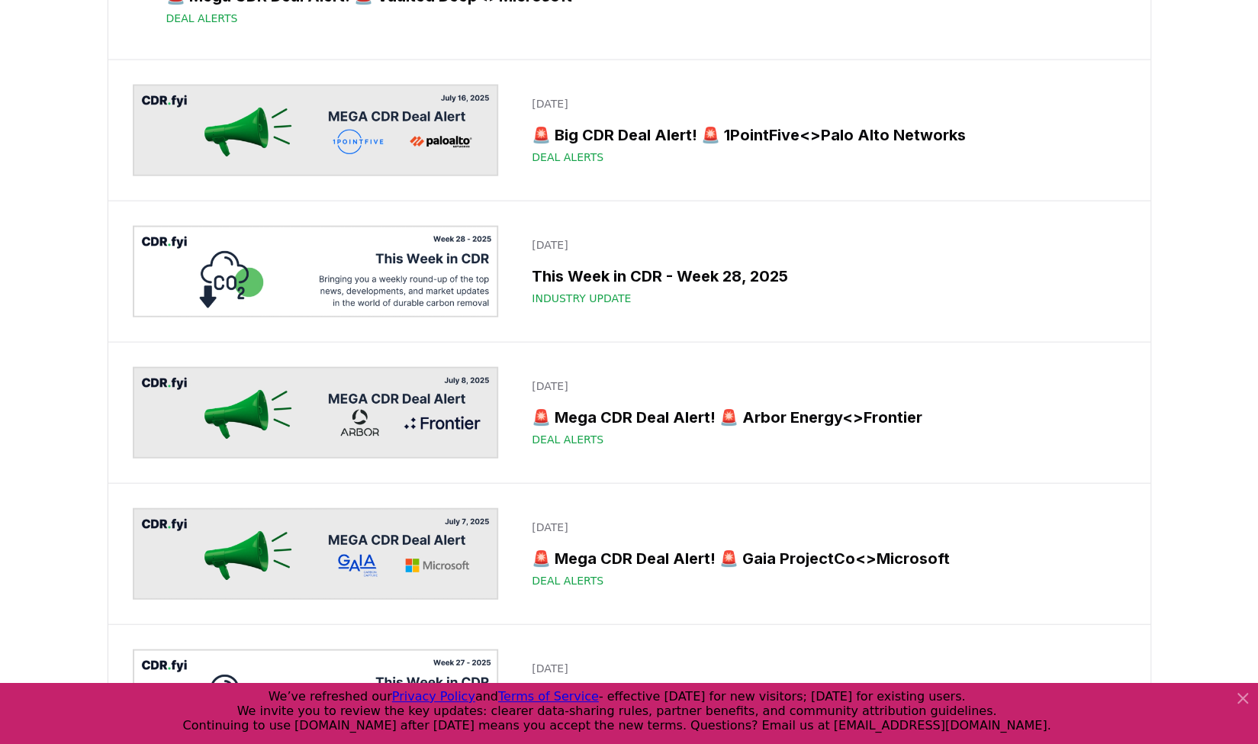 This screenshot has width=1258, height=744. What do you see at coordinates (316, 413) in the screenshot?
I see `img: 🚨 Mega CDR Deal Alert! 🚨 Arbor Energy<>Frontier blog post image` at bounding box center [316, 413].